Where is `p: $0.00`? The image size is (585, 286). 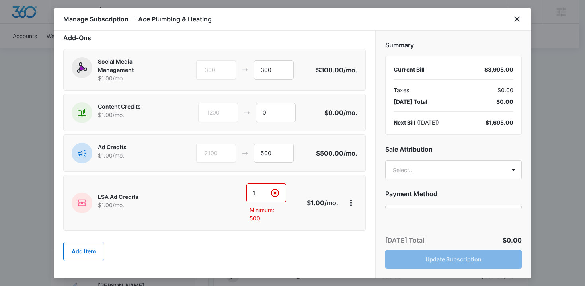
p: $0.00 is located at coordinates (339, 113).